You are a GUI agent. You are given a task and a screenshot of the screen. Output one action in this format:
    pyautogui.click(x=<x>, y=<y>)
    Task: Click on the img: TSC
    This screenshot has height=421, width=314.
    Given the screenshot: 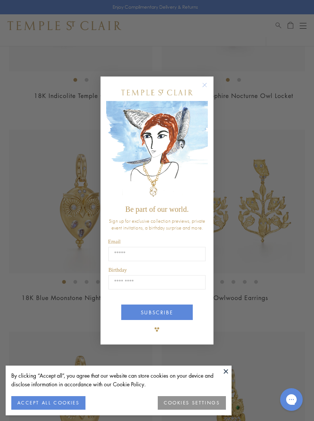 What is the action you would take?
    pyautogui.click(x=157, y=329)
    